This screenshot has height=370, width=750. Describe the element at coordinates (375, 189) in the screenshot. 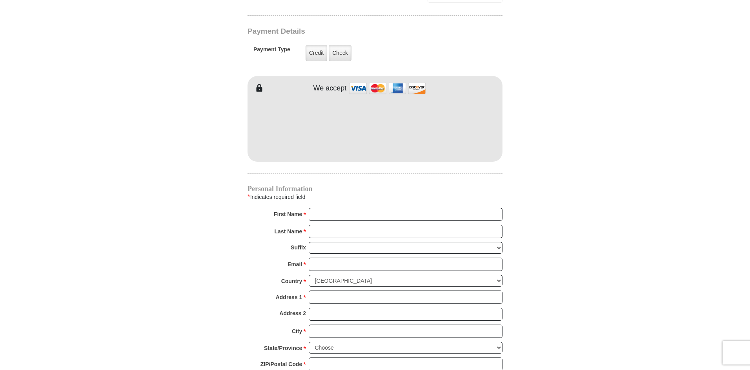

I see `h4: Personal Information` at that location.